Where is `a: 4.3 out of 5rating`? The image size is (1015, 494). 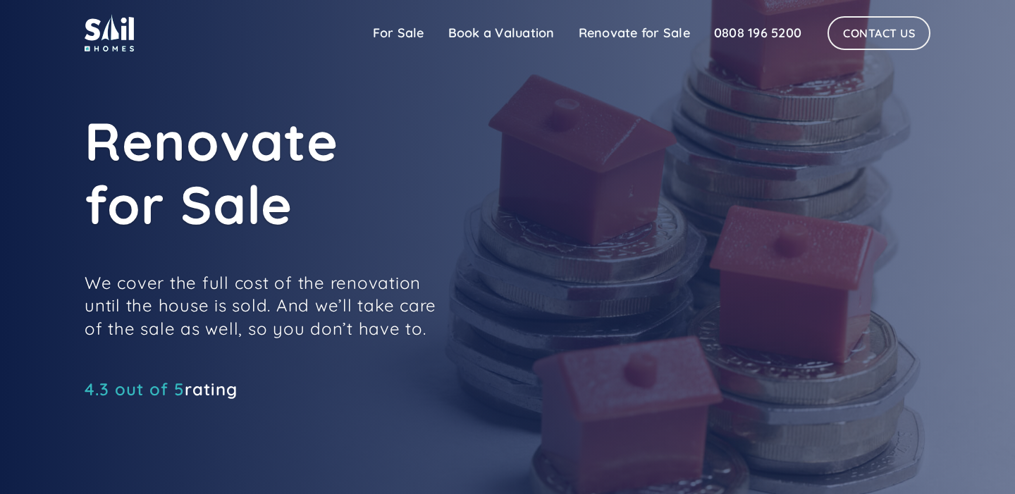
a: 4.3 out of 5rating is located at coordinates (161, 389).